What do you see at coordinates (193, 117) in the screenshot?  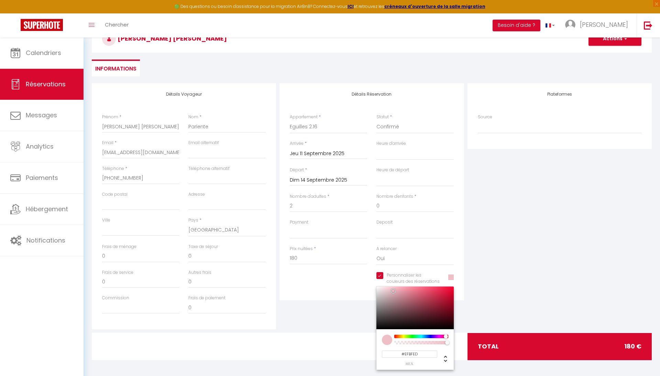 I see `label: Nom` at bounding box center [193, 117].